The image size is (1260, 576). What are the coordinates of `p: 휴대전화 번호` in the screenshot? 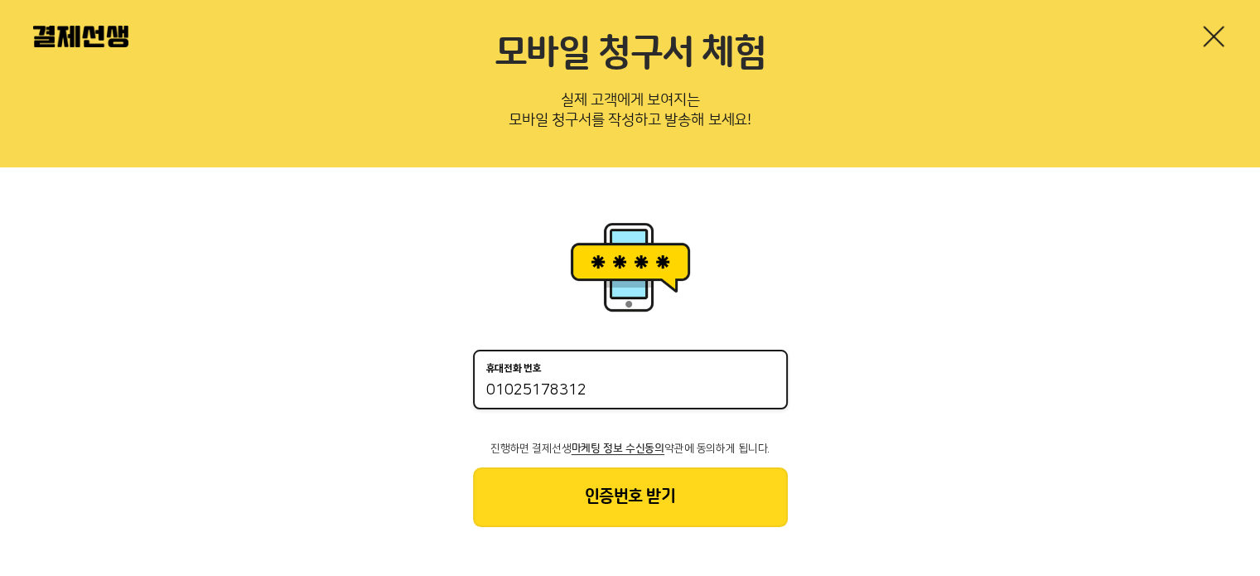 It's located at (514, 369).